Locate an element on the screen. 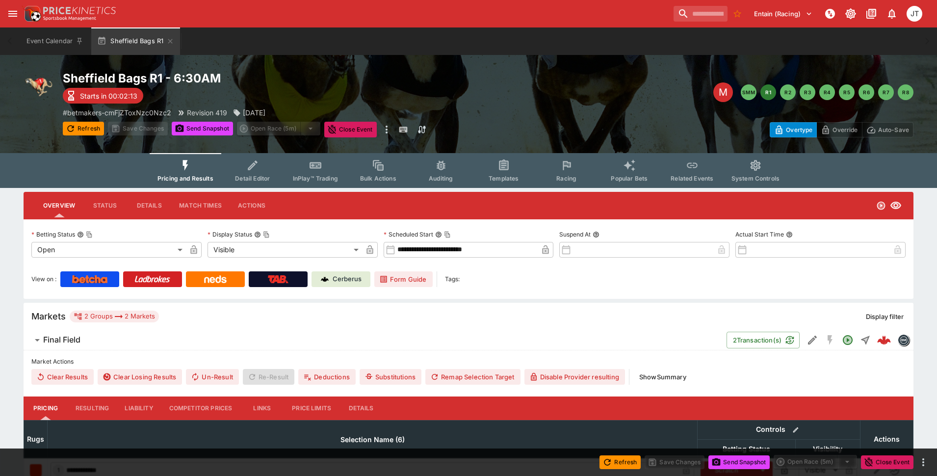 Image resolution: width=937 pixels, height=476 pixels. button: Close Event is located at coordinates (887, 462).